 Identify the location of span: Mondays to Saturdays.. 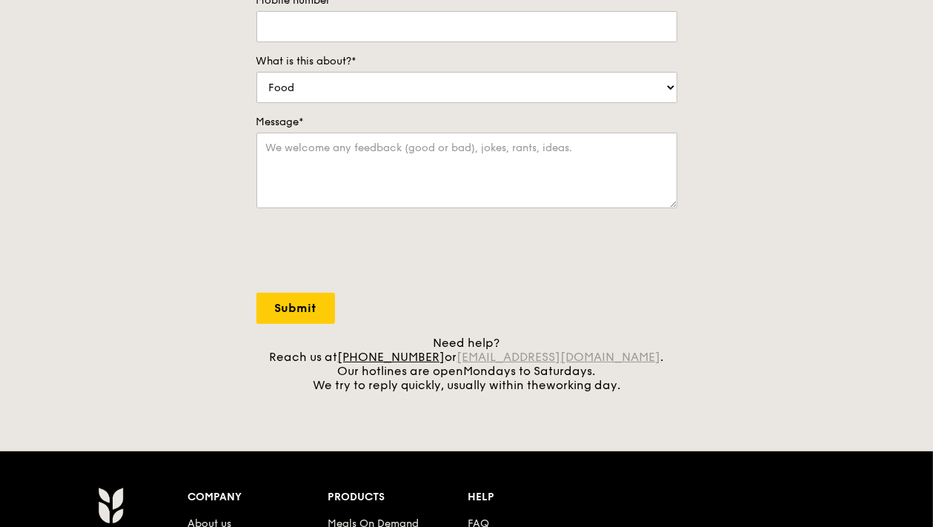
(530, 370).